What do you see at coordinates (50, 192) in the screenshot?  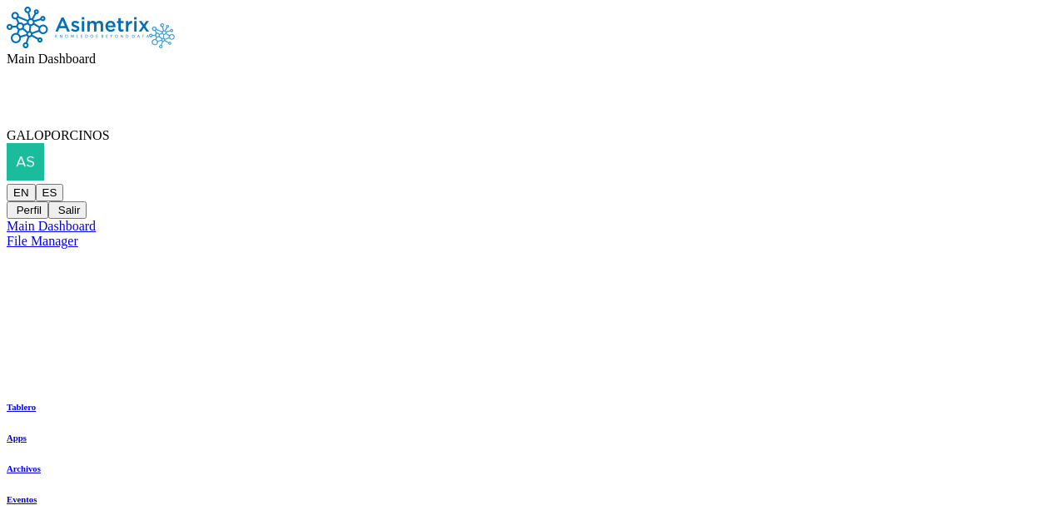 I see `button: ES` at bounding box center [50, 192].